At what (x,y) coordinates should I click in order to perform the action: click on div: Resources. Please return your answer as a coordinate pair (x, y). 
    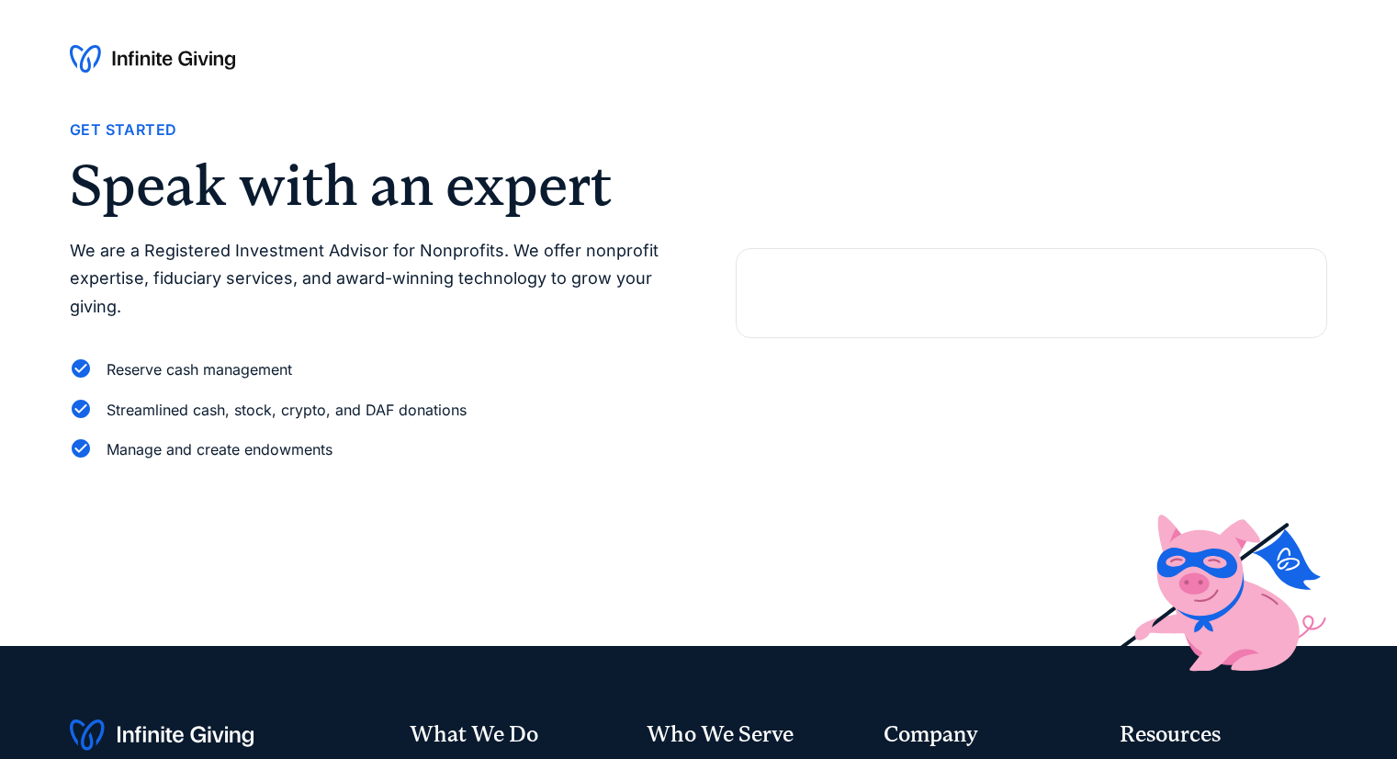
    Looking at the image, I should click on (1223, 735).